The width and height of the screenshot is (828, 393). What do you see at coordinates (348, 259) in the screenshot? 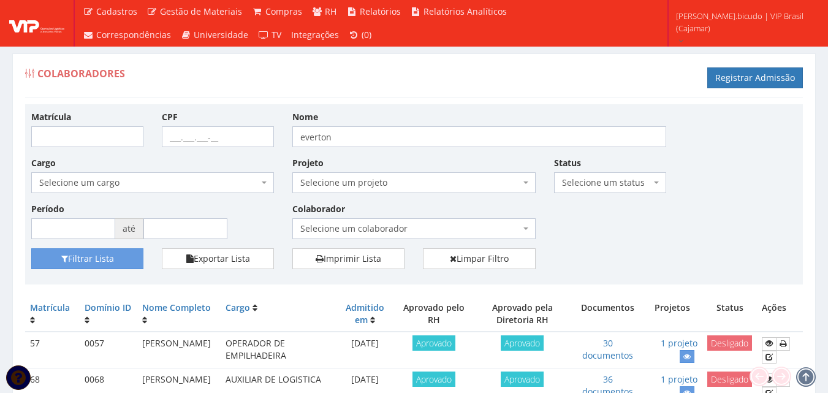
I see `a: Imprimir Lista` at bounding box center [348, 259].